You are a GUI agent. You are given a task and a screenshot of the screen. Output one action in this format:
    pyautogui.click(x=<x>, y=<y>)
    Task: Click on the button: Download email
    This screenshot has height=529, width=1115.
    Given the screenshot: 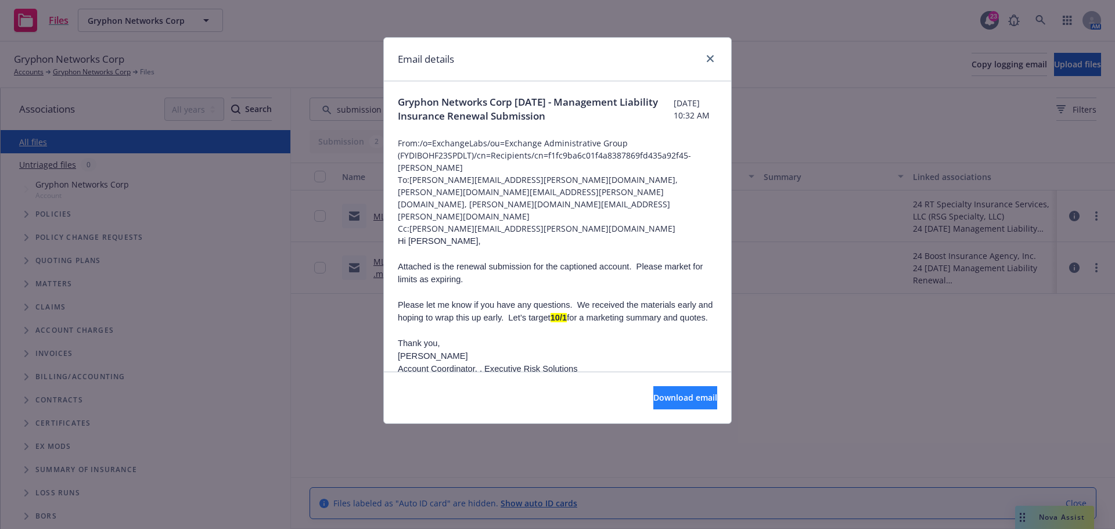 What is the action you would take?
    pyautogui.click(x=685, y=398)
    